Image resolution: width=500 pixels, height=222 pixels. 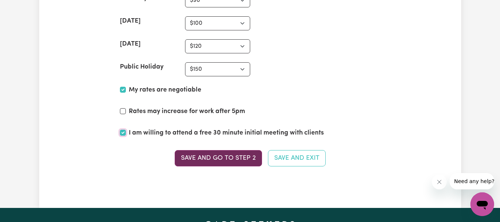 What do you see at coordinates (142, 67) in the screenshot?
I see `label: Public Holiday` at bounding box center [142, 67].